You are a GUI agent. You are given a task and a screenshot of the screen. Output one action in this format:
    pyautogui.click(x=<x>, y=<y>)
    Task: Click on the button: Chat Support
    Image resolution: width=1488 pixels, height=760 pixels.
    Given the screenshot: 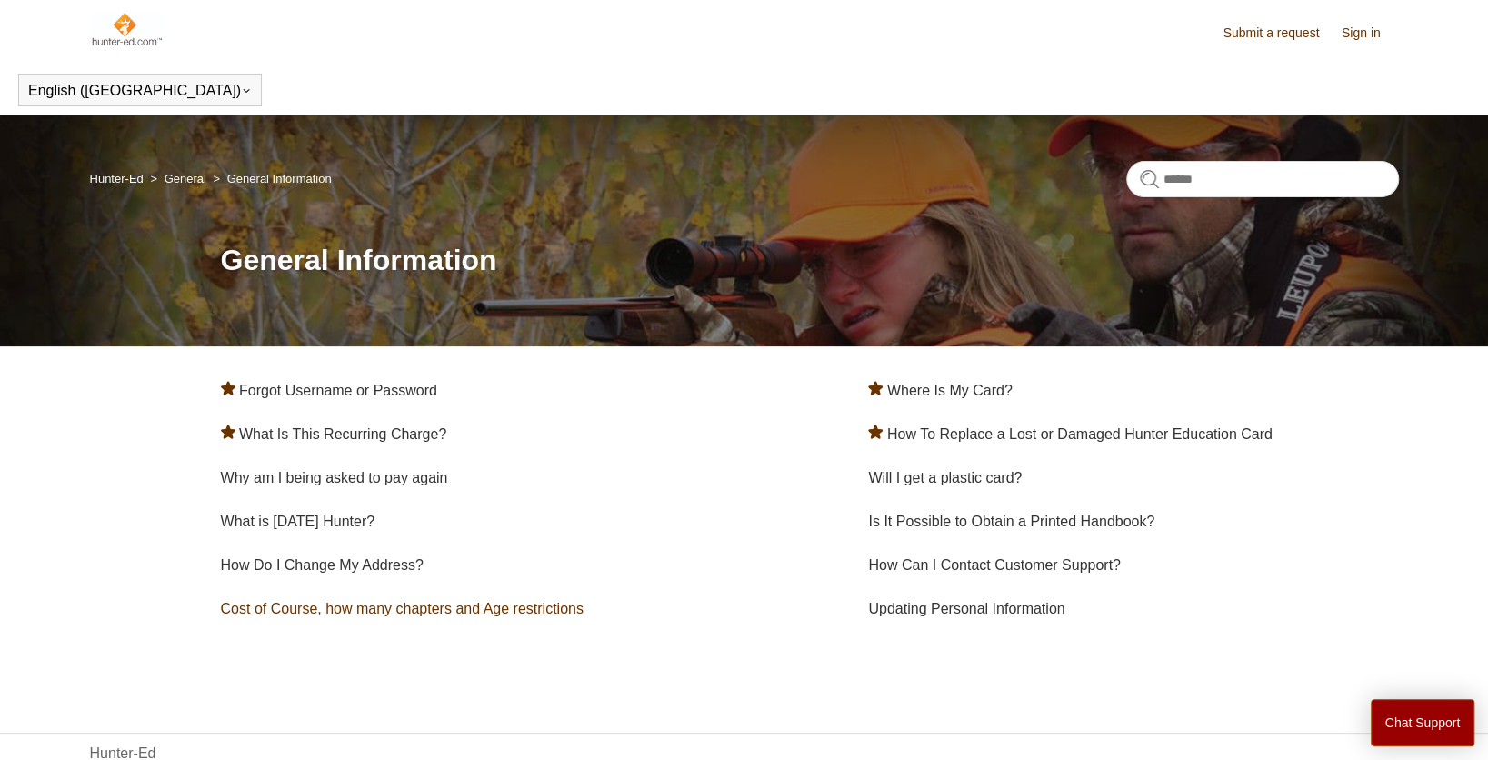 What is the action you would take?
    pyautogui.click(x=1422, y=723)
    